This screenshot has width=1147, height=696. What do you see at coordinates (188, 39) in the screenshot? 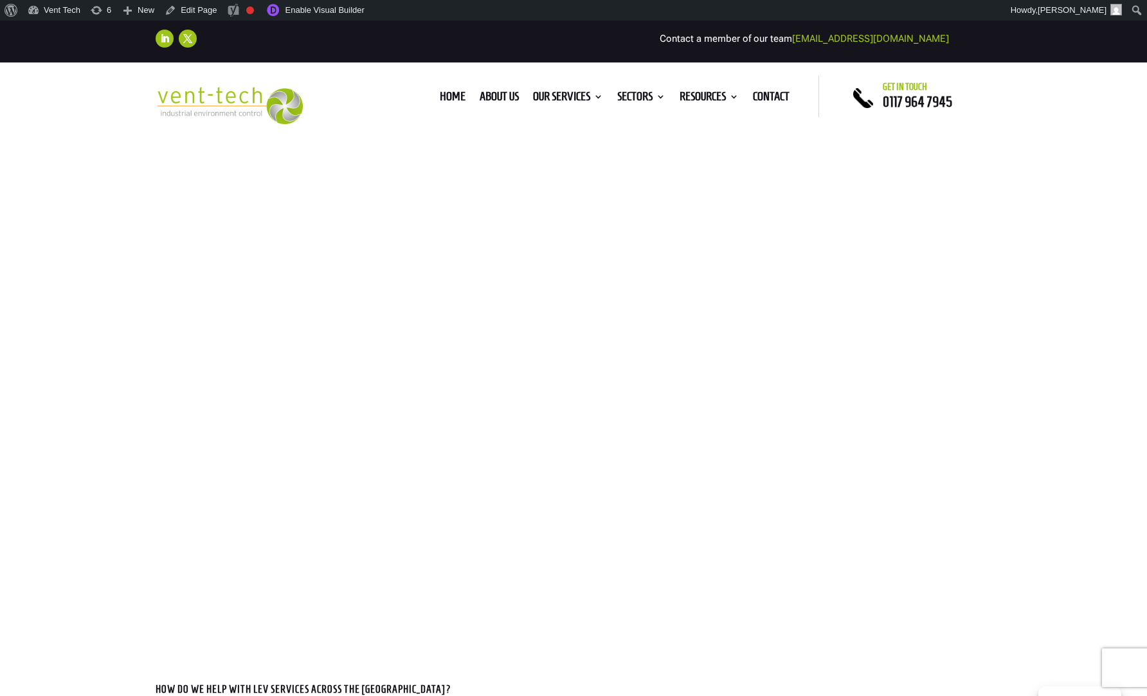
I see `a: Follow on X` at bounding box center [188, 39].